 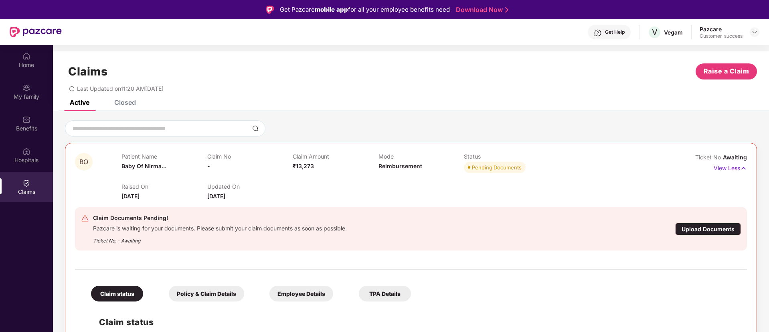 What do you see at coordinates (721, 29) in the screenshot?
I see `div: Pazcare` at bounding box center [721, 29].